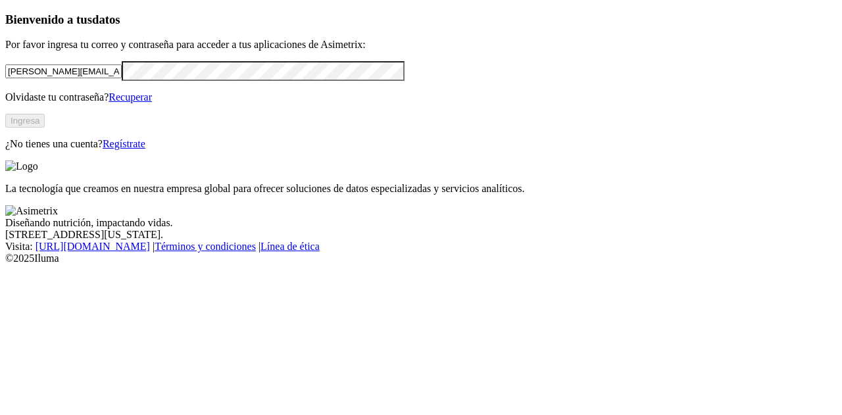 The image size is (842, 415). Describe the element at coordinates (22, 166) in the screenshot. I see `img: Logo` at that location.